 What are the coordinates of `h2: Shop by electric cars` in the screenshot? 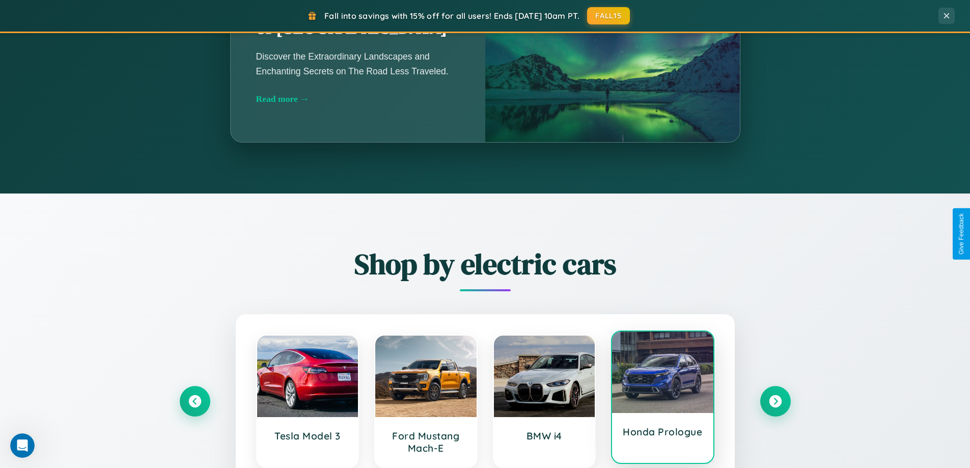 It's located at (485, 264).